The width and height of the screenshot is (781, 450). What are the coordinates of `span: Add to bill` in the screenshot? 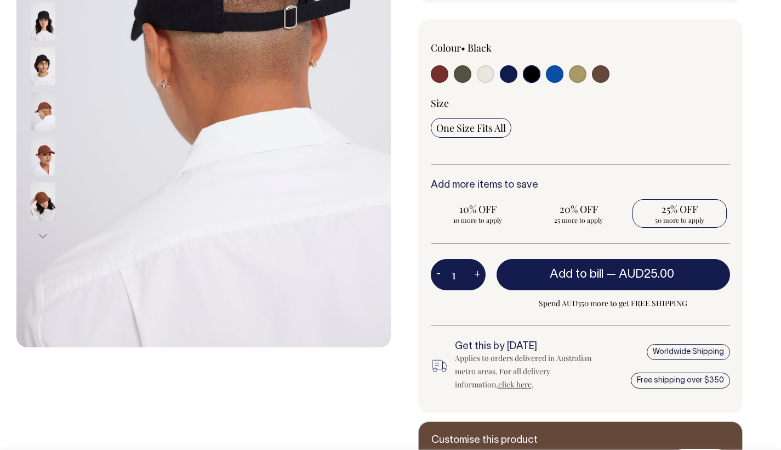 It's located at (577, 274).